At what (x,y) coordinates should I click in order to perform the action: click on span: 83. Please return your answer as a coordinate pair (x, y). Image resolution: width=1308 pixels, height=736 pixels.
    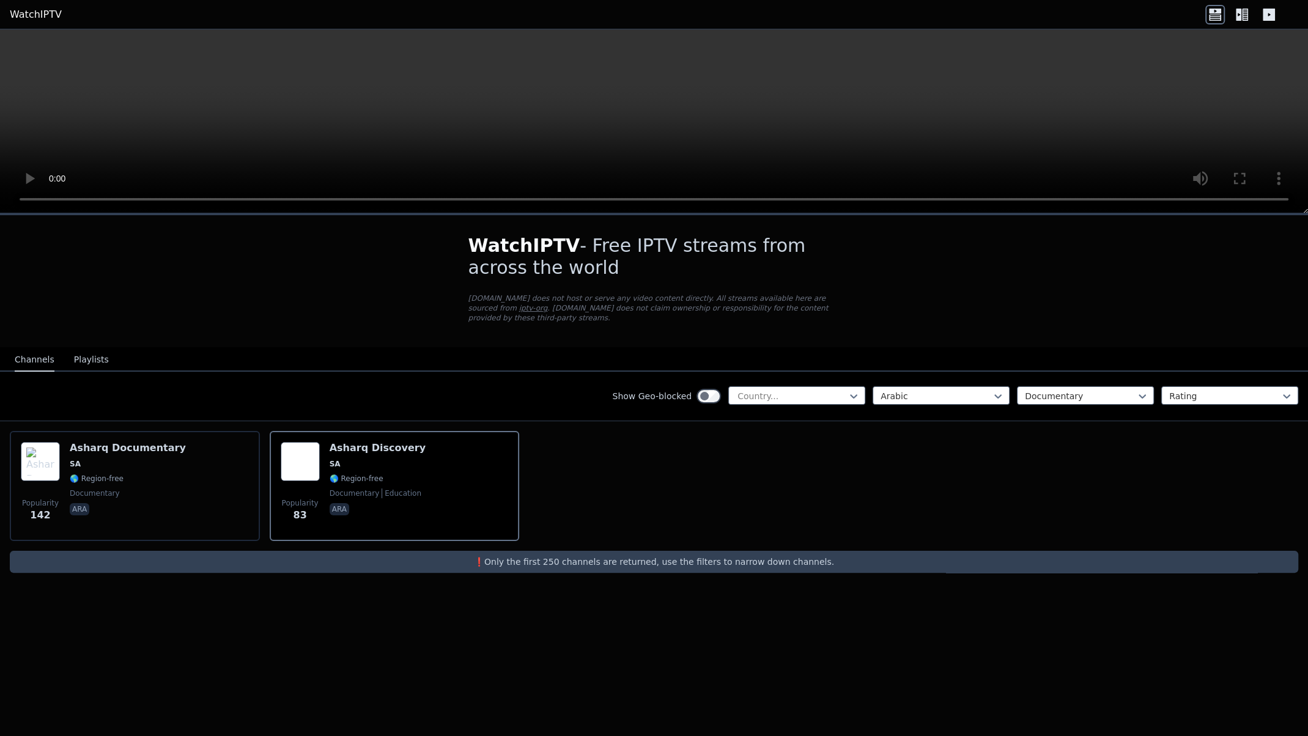
    Looking at the image, I should click on (300, 516).